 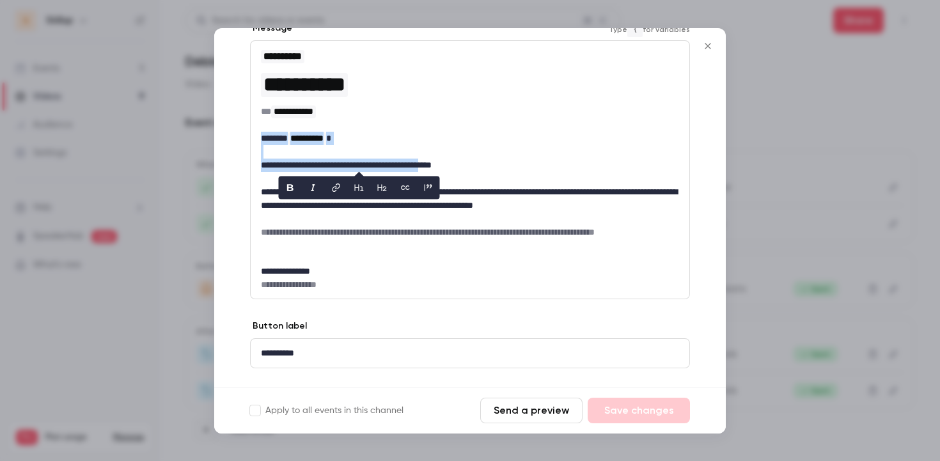 What do you see at coordinates (271, 28) in the screenshot?
I see `label: Message` at bounding box center [271, 28].